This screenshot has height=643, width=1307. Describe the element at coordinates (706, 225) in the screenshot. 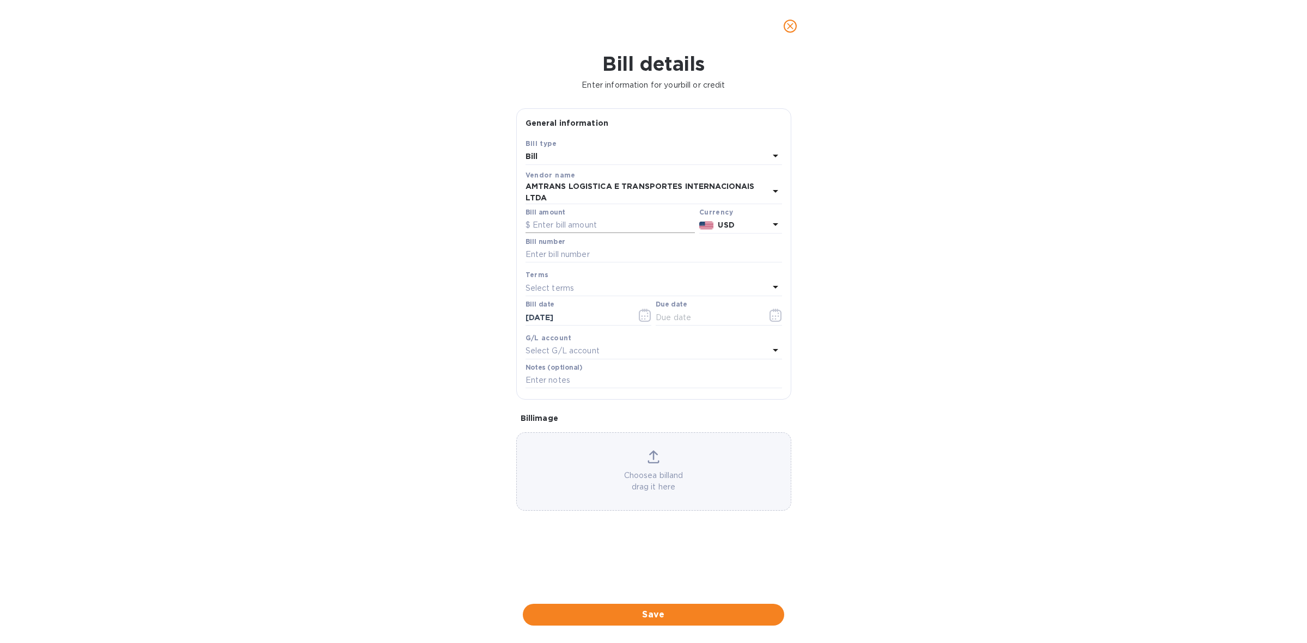

I see `img: USD` at that location.